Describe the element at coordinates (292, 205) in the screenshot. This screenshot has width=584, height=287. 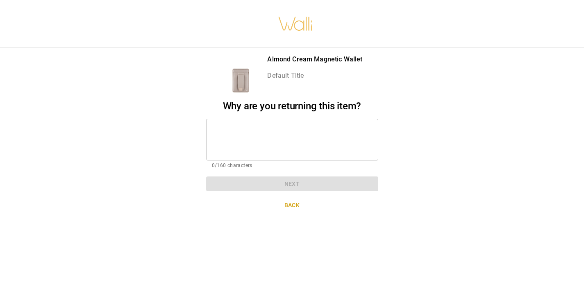
I see `button: Back` at that location.